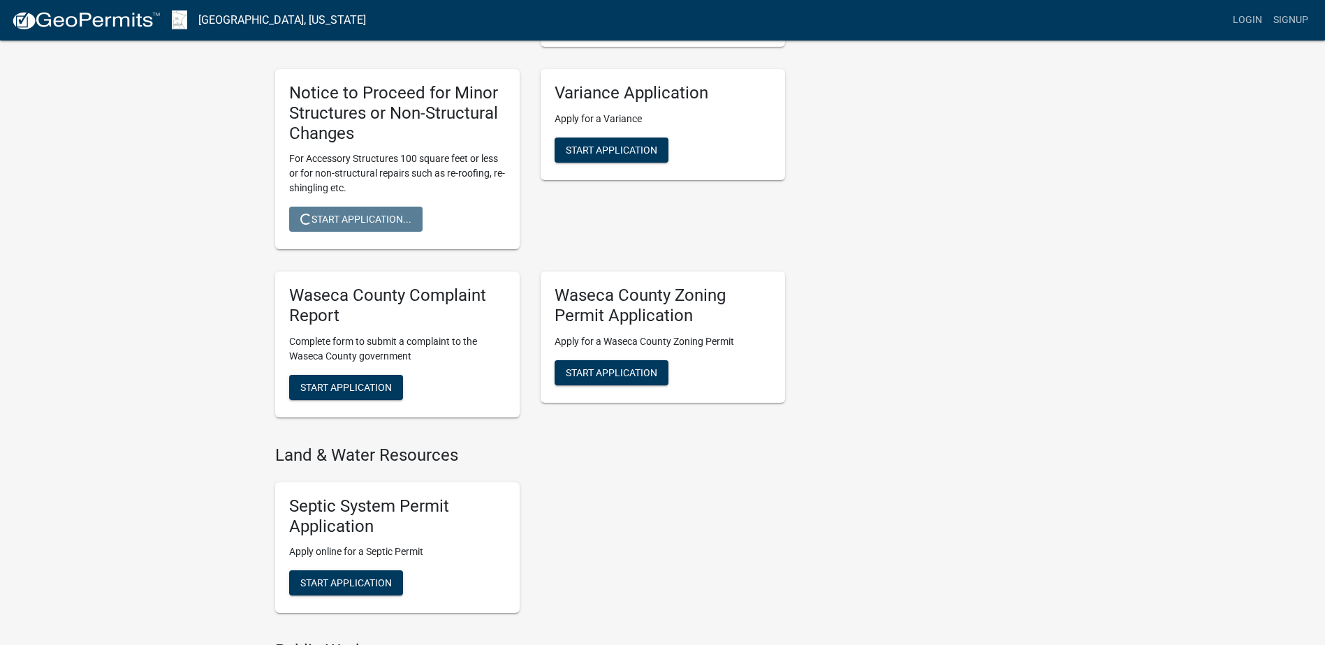  I want to click on h5: Waseca County Complaint Report, so click(397, 306).